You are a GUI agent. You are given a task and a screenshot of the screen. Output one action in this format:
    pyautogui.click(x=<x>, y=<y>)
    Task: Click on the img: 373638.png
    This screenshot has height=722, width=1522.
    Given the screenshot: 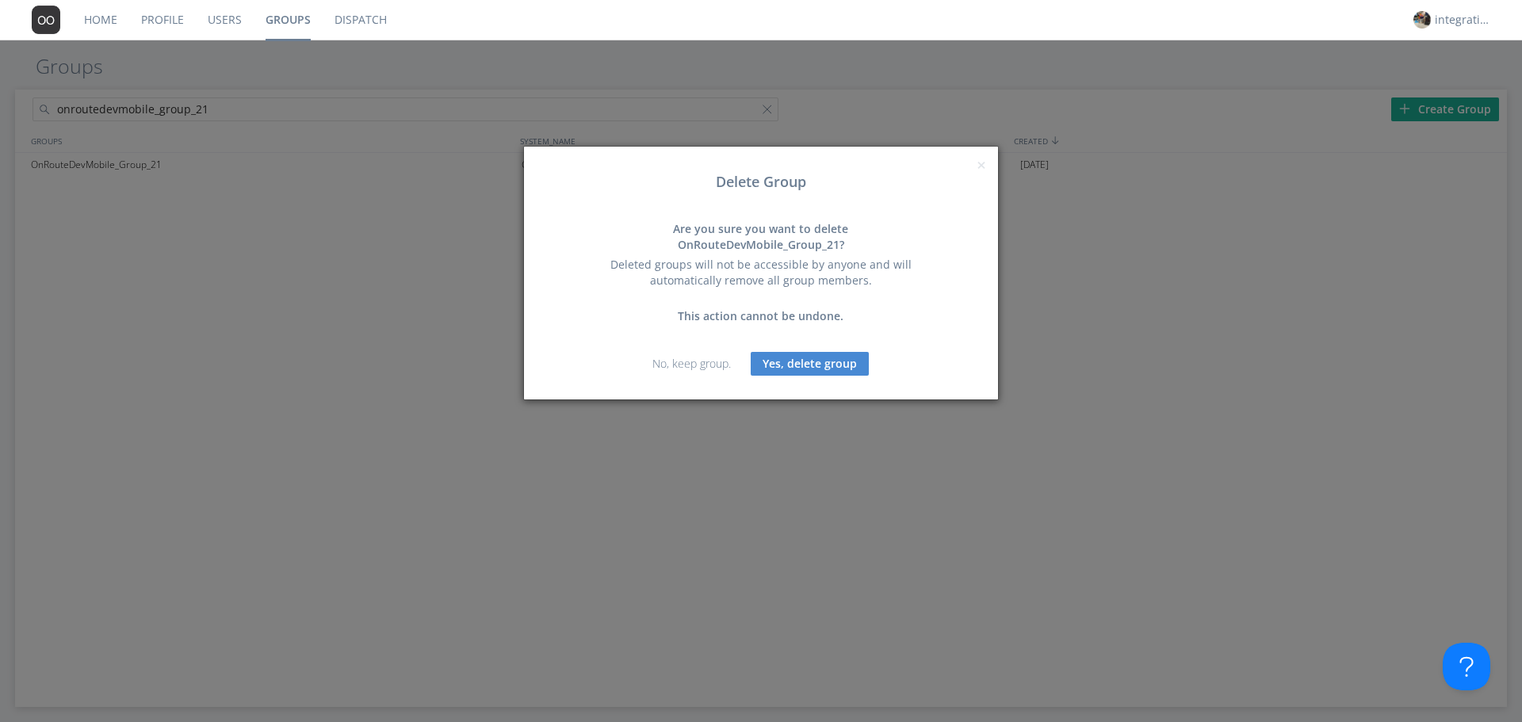 What is the action you would take?
    pyautogui.click(x=46, y=20)
    